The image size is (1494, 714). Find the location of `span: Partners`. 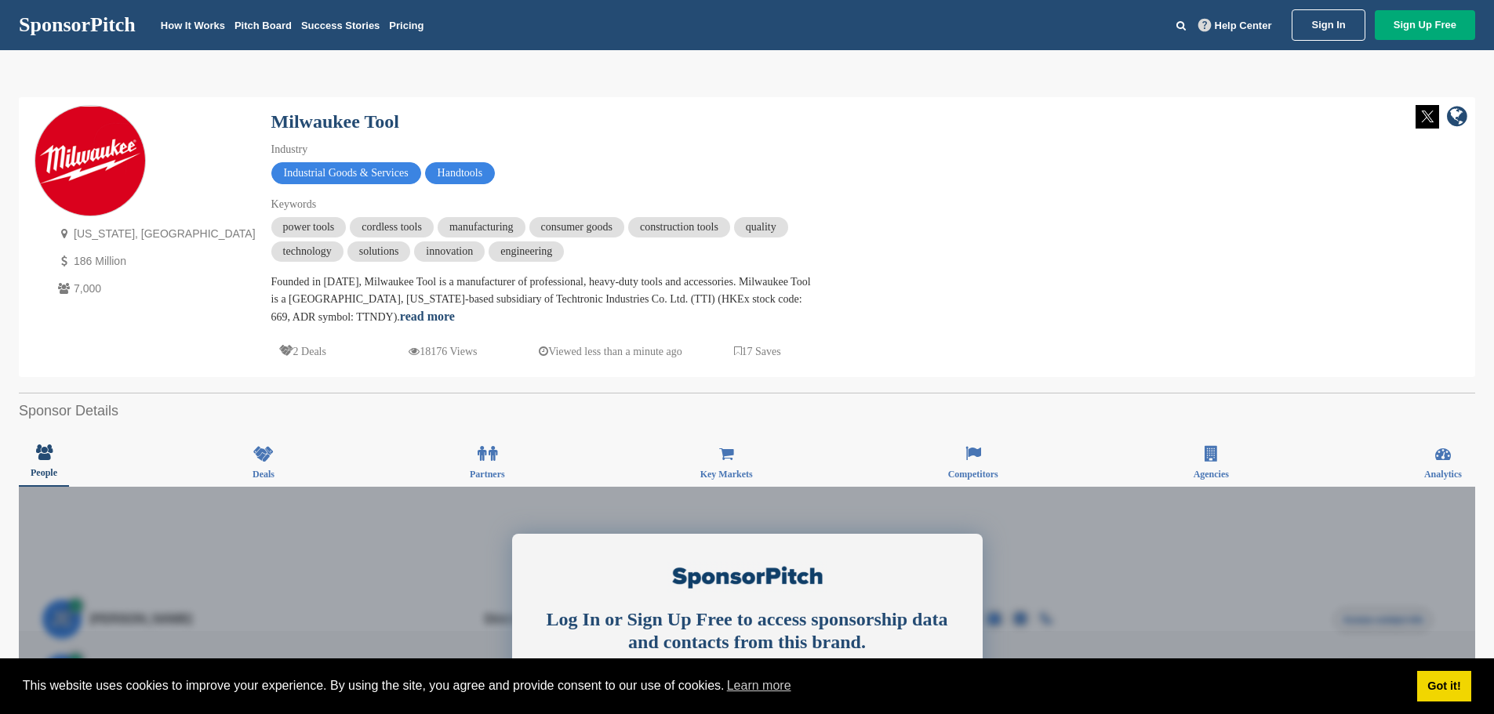

span: Partners is located at coordinates (487, 474).